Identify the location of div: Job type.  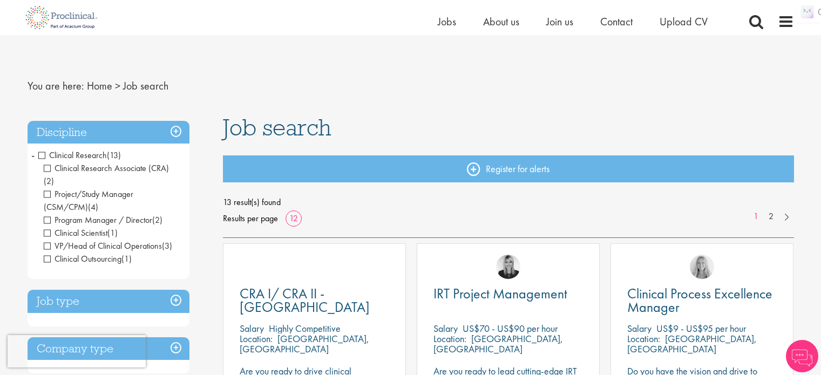
(108, 301).